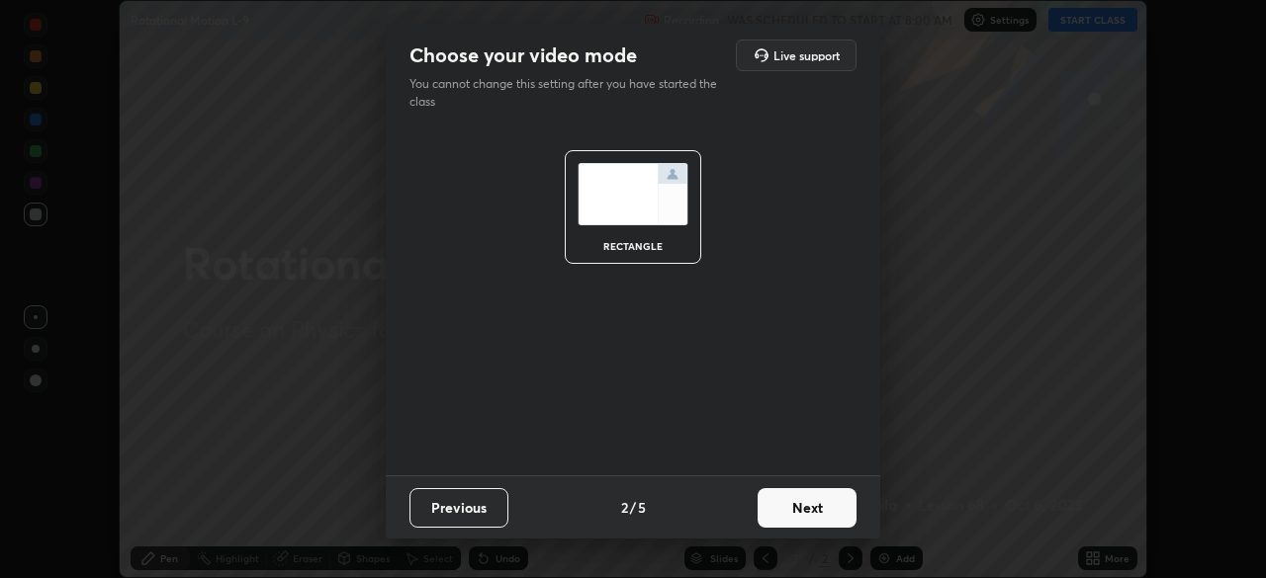 This screenshot has height=578, width=1266. What do you see at coordinates (459, 508) in the screenshot?
I see `button: Previous` at bounding box center [459, 508].